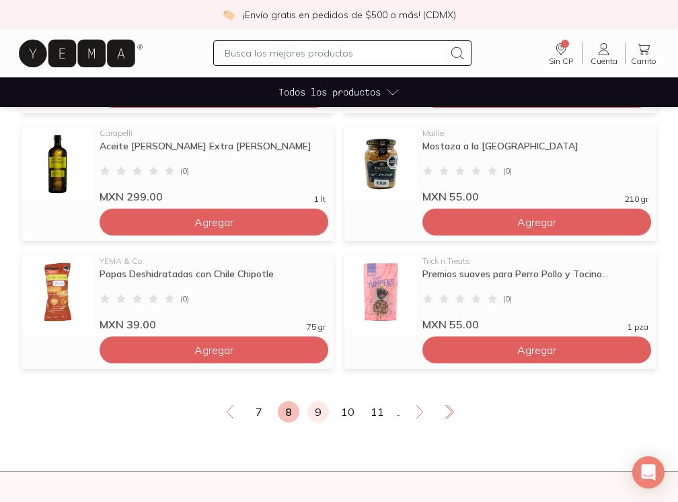  Describe the element at coordinates (604, 61) in the screenshot. I see `span: Cuenta` at that location.